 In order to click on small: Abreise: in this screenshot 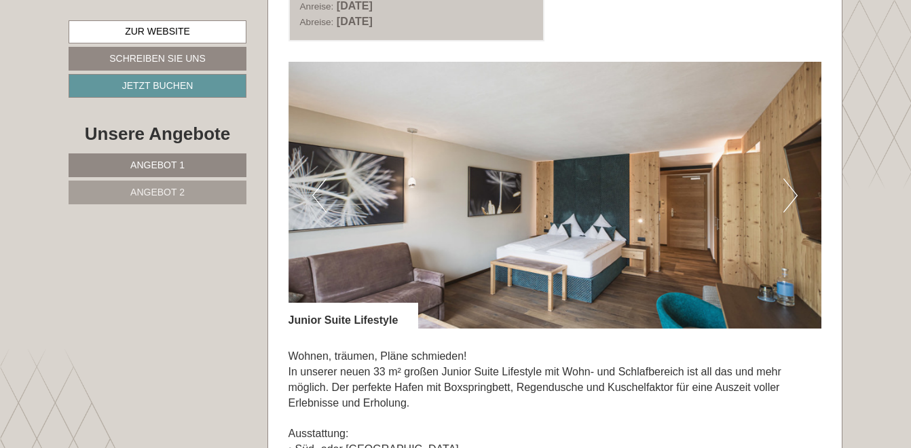, I will do `click(317, 22)`.